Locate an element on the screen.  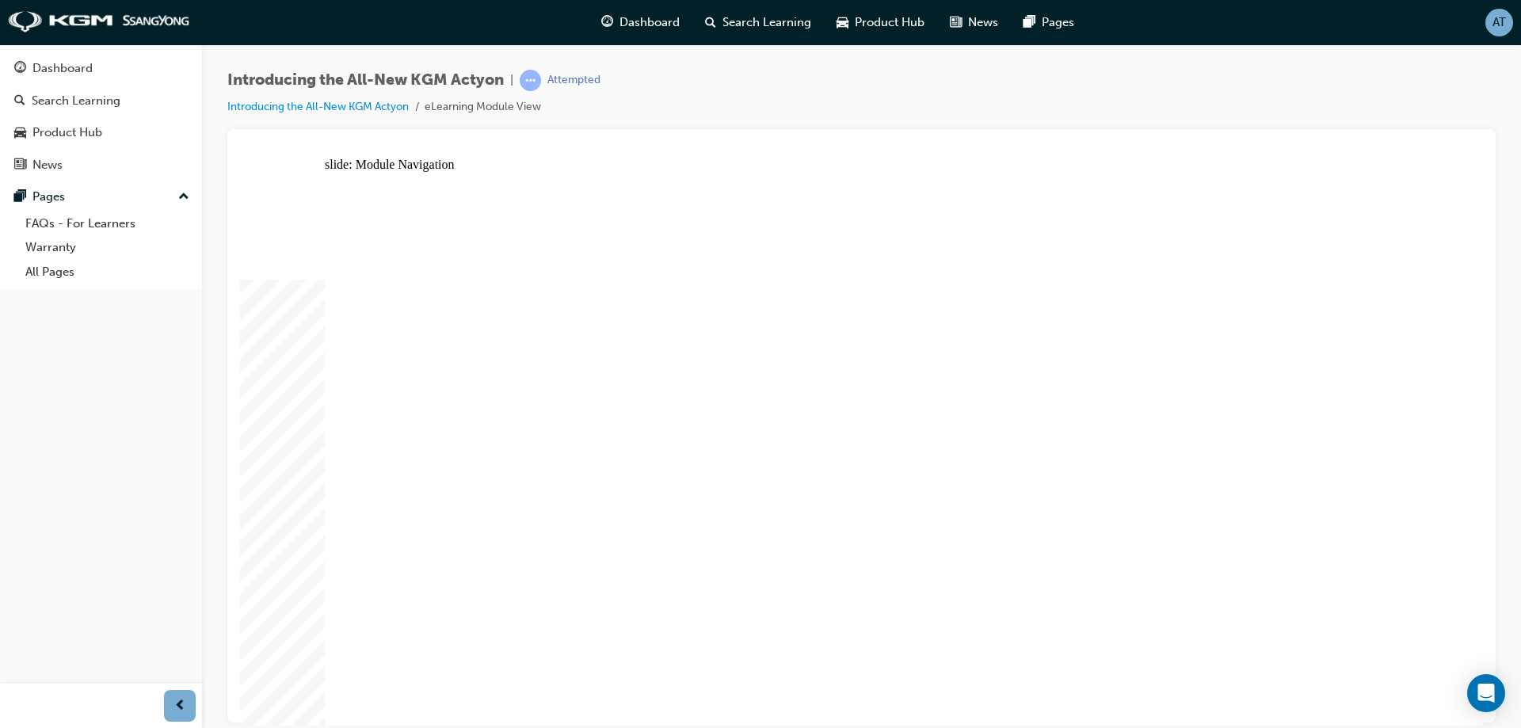
a: pages-iconPages is located at coordinates (1049, 22).